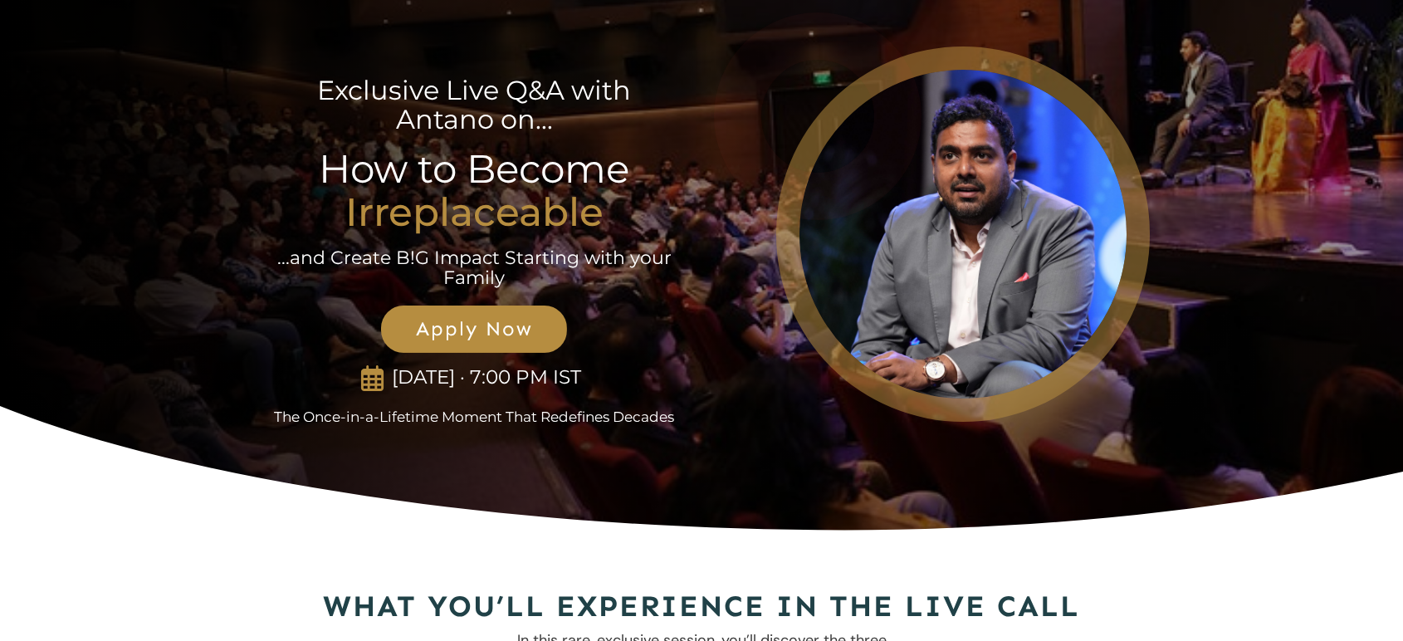  Describe the element at coordinates (474, 212) in the screenshot. I see `strong: Irreplaceable` at that location.